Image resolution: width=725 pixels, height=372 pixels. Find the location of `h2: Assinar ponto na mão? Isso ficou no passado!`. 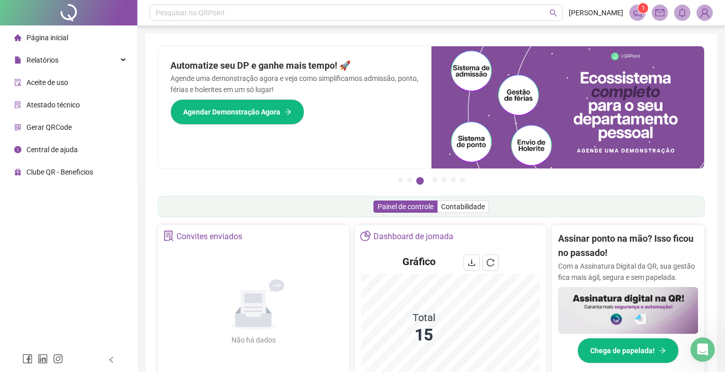

h2: Assinar ponto na mão? Isso ficou no passado! is located at coordinates (628, 246).